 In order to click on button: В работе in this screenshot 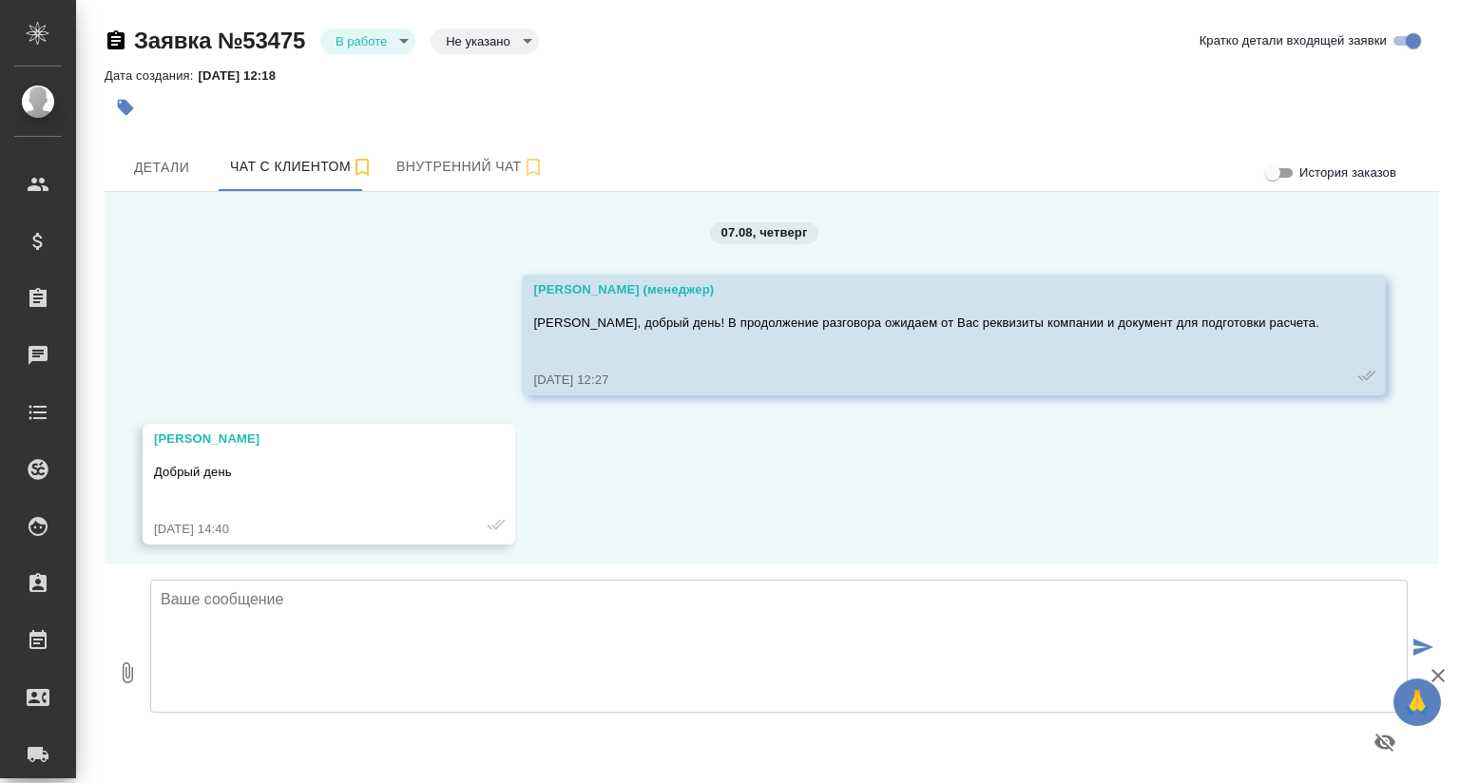, I will do `click(361, 41)`.